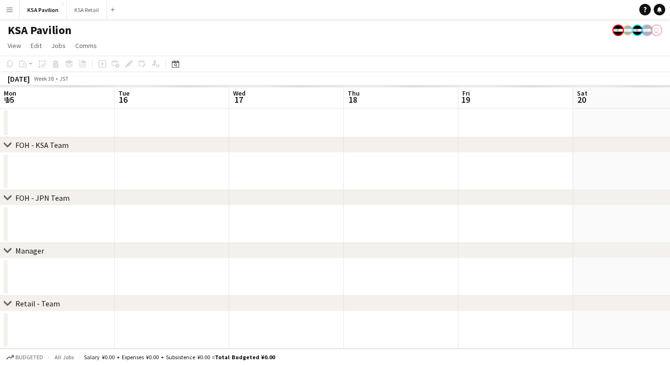 This screenshot has height=365, width=670. What do you see at coordinates (581, 99) in the screenshot?
I see `span: 20` at bounding box center [581, 99].